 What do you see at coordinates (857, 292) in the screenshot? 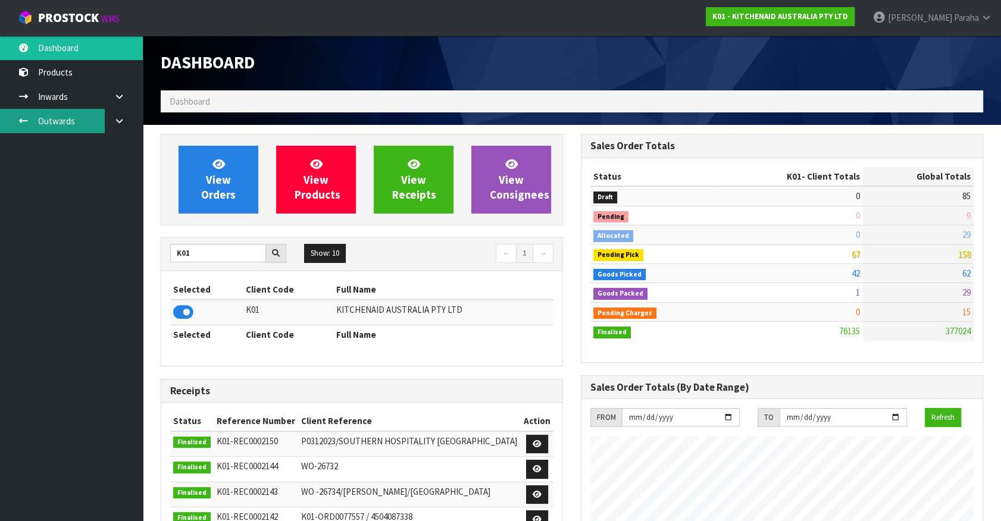
I see `span: 1` at bounding box center [857, 292].